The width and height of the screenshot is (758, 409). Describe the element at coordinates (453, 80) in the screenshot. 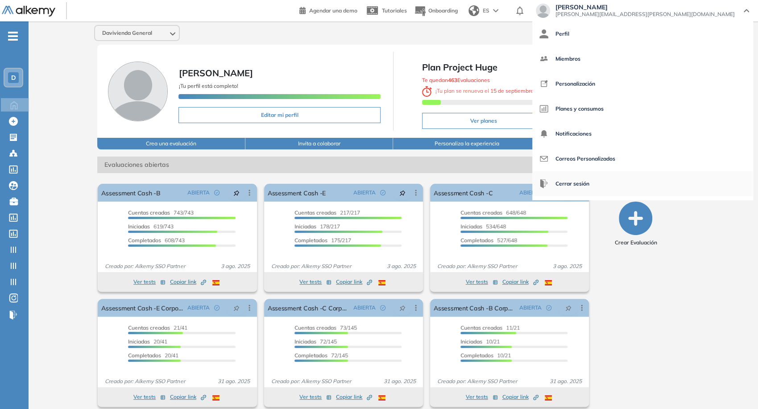

I see `b: 463` at that location.